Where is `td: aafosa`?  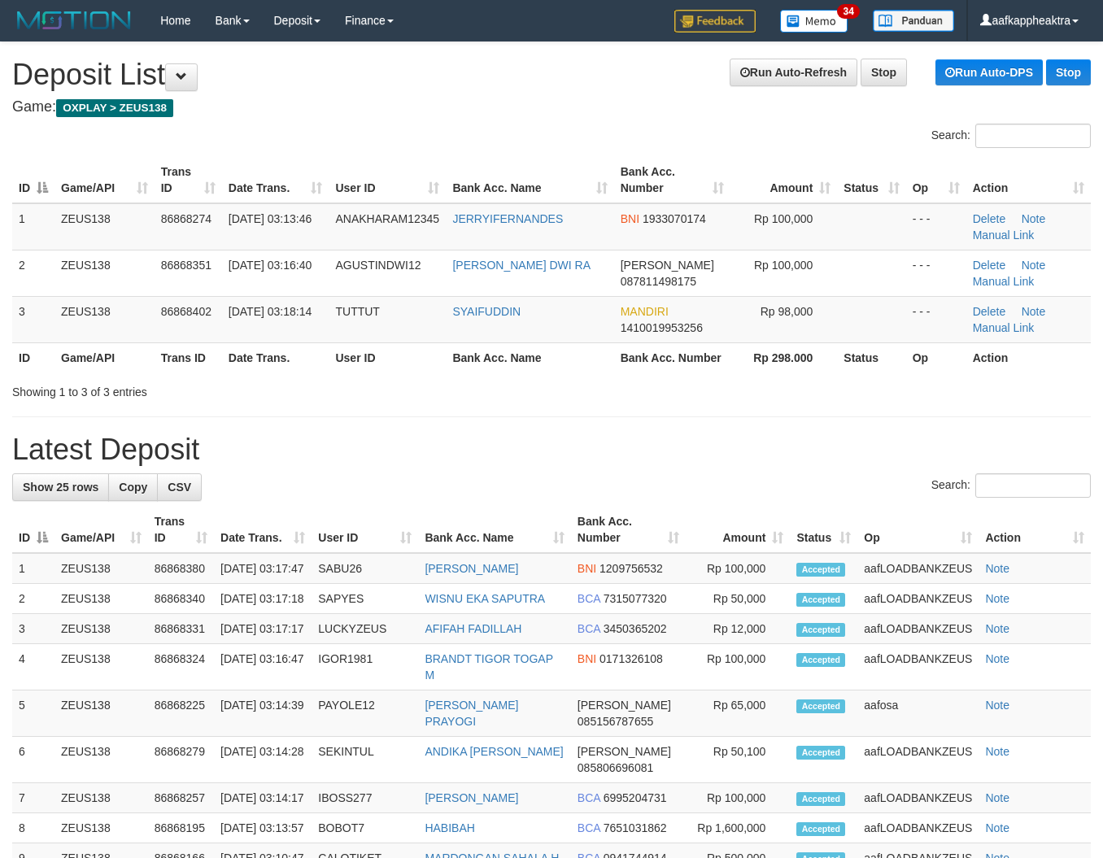
td: aafosa is located at coordinates (917, 713).